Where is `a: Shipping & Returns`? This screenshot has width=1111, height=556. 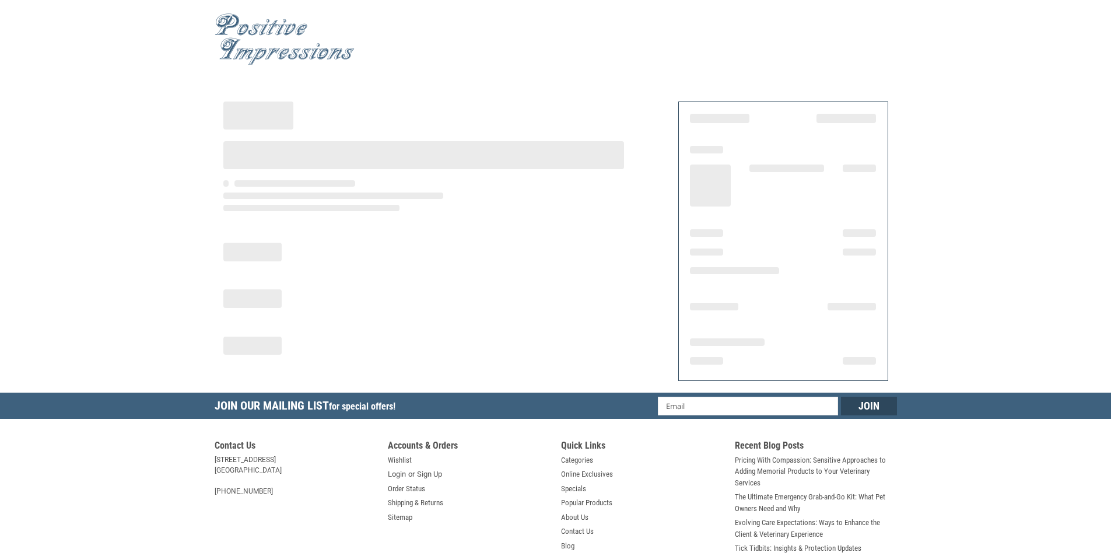 a: Shipping & Returns is located at coordinates (415, 503).